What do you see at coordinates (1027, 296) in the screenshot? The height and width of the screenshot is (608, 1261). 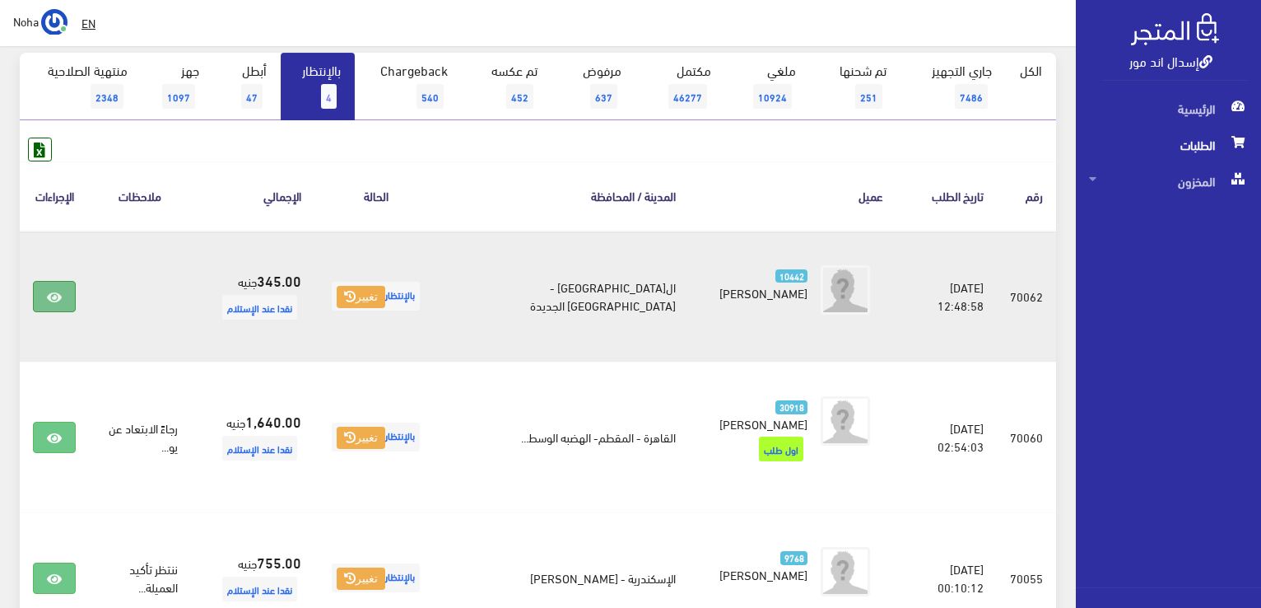 I see `td: 70062` at bounding box center [1027, 296].